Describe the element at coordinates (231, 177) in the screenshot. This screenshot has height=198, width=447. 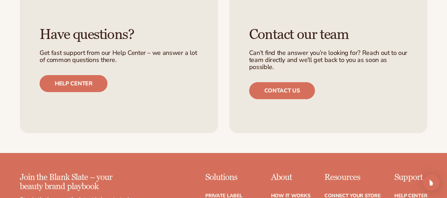
I see `p: Solutions` at that location.